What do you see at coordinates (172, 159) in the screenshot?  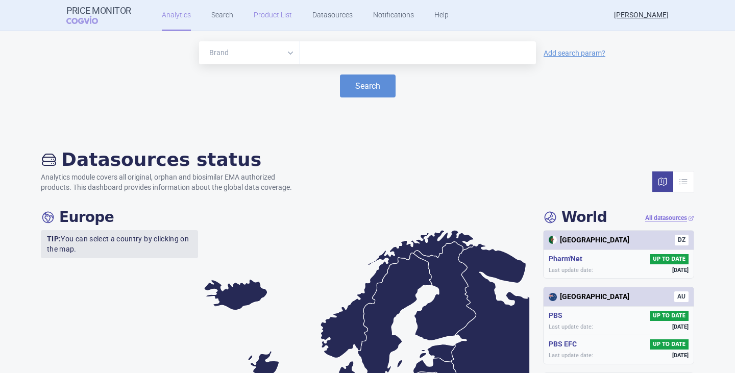 I see `h2: Datasources status` at bounding box center [172, 159].